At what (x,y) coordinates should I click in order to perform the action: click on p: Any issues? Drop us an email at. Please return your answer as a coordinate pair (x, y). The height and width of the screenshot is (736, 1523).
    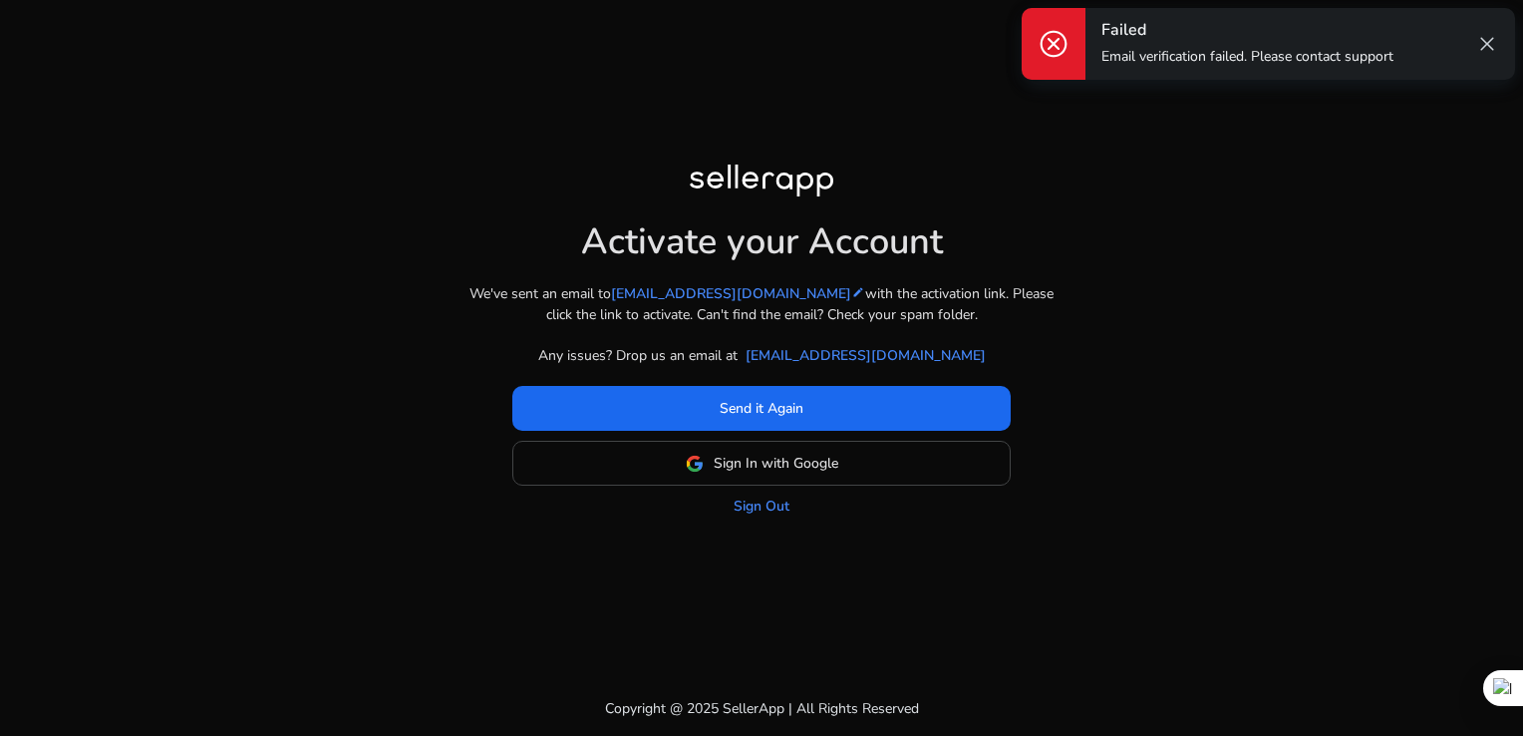
    Looking at the image, I should click on (638, 355).